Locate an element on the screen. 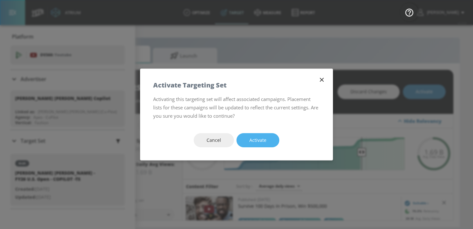 Image resolution: width=473 pixels, height=229 pixels. button: Activate is located at coordinates (258, 140).